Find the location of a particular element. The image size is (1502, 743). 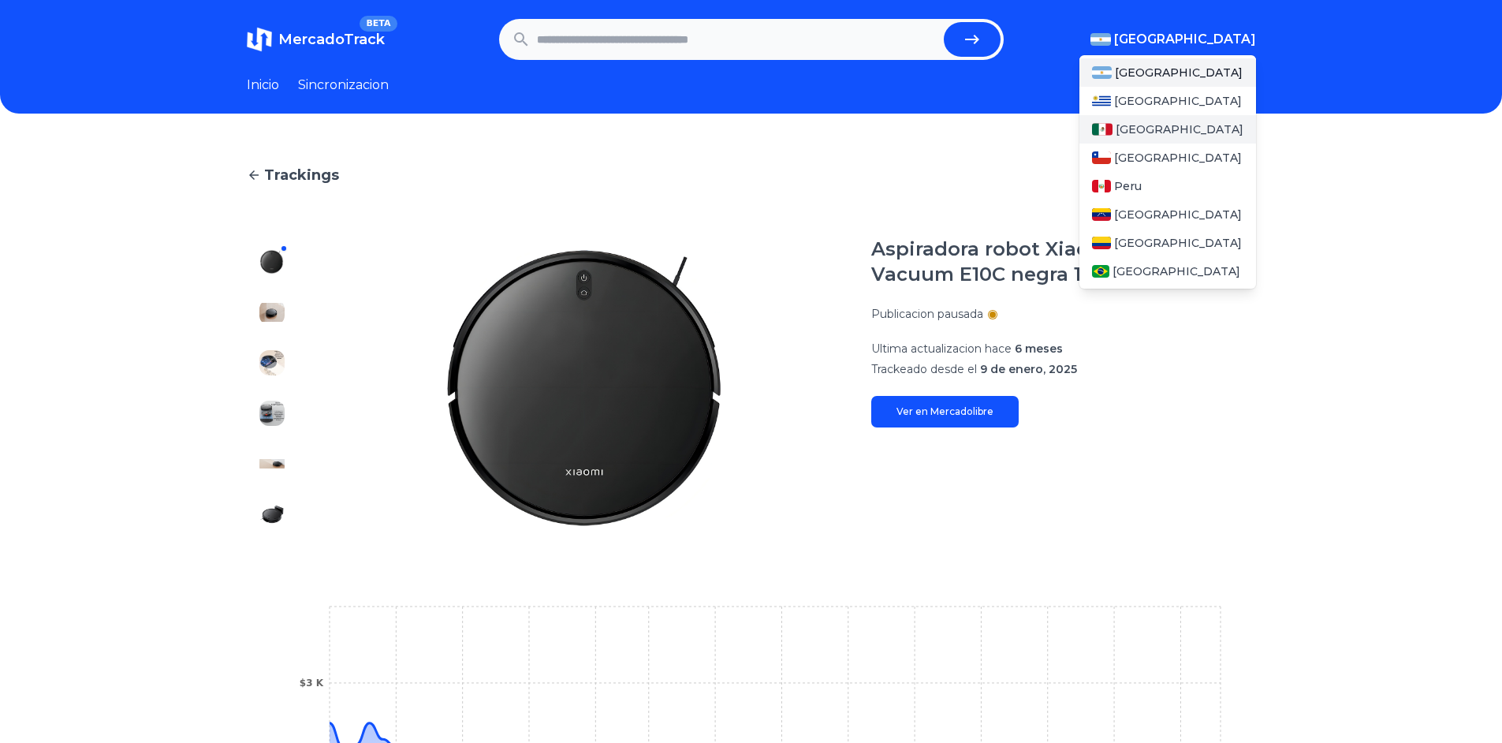

img: Mexico is located at coordinates (1102, 129).